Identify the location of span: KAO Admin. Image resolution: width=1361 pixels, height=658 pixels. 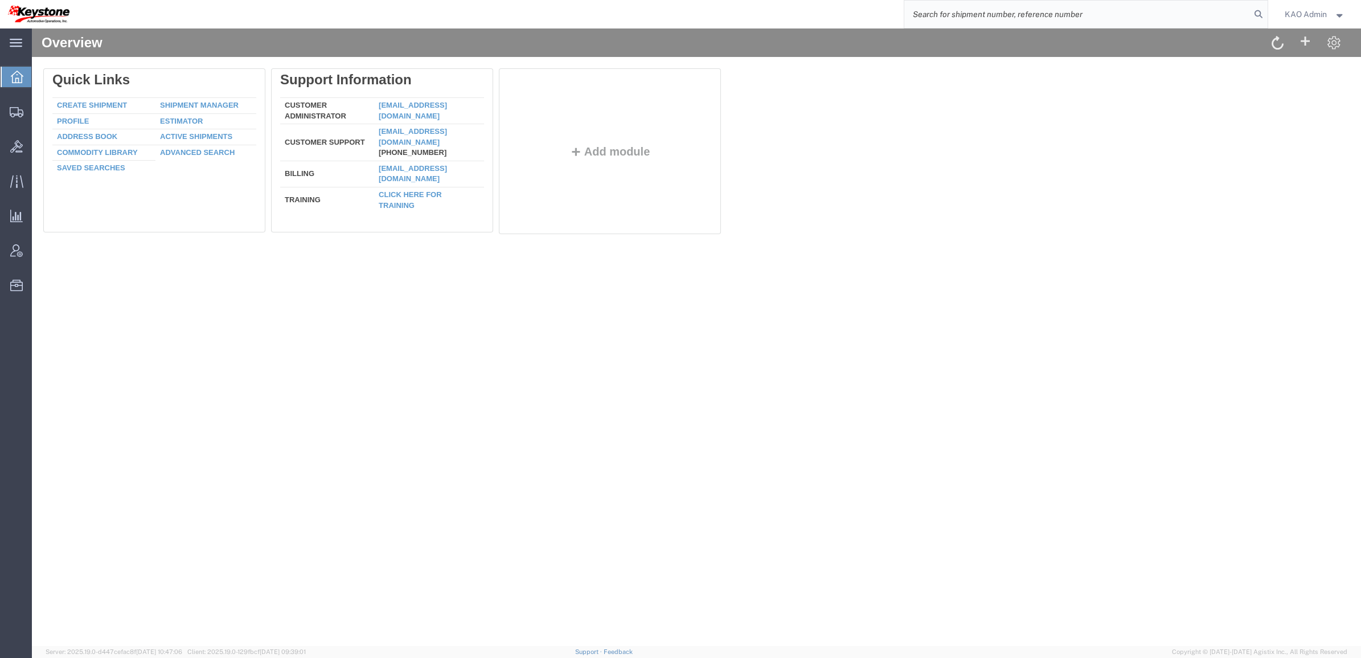
(1306, 14).